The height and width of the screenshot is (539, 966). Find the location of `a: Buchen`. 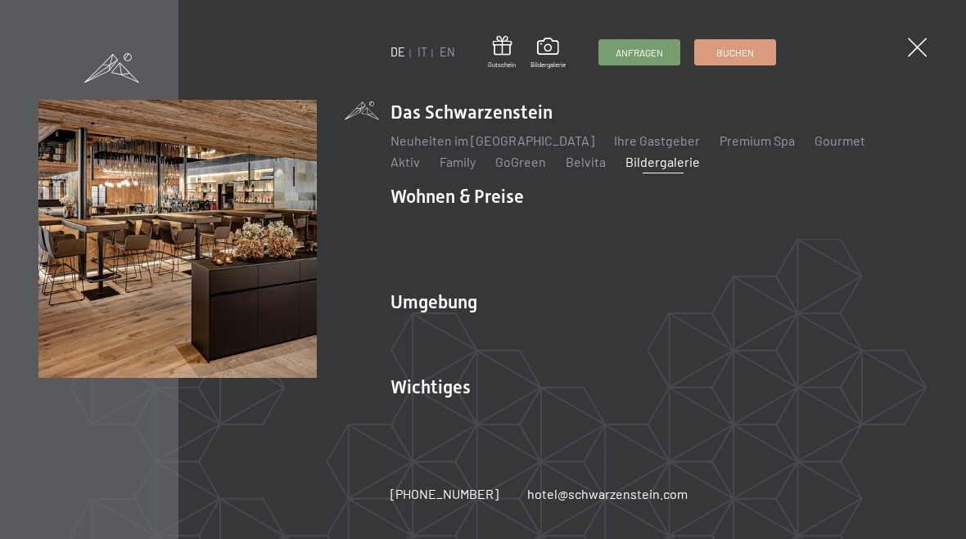

a: Buchen is located at coordinates (735, 52).